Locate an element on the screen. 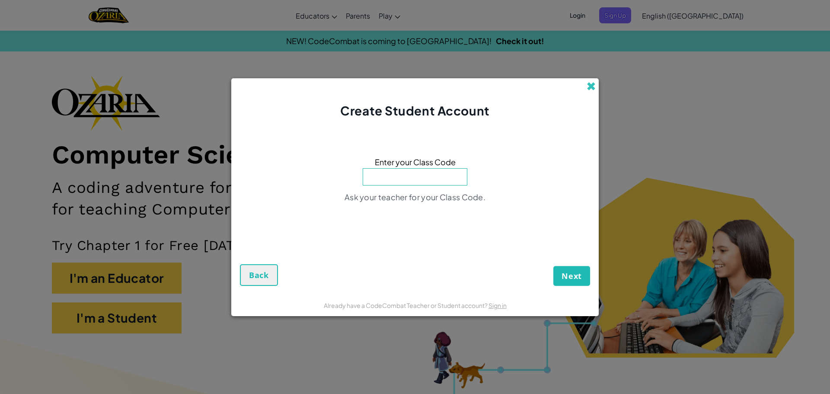 This screenshot has height=394, width=830. span: Next is located at coordinates (571, 276).